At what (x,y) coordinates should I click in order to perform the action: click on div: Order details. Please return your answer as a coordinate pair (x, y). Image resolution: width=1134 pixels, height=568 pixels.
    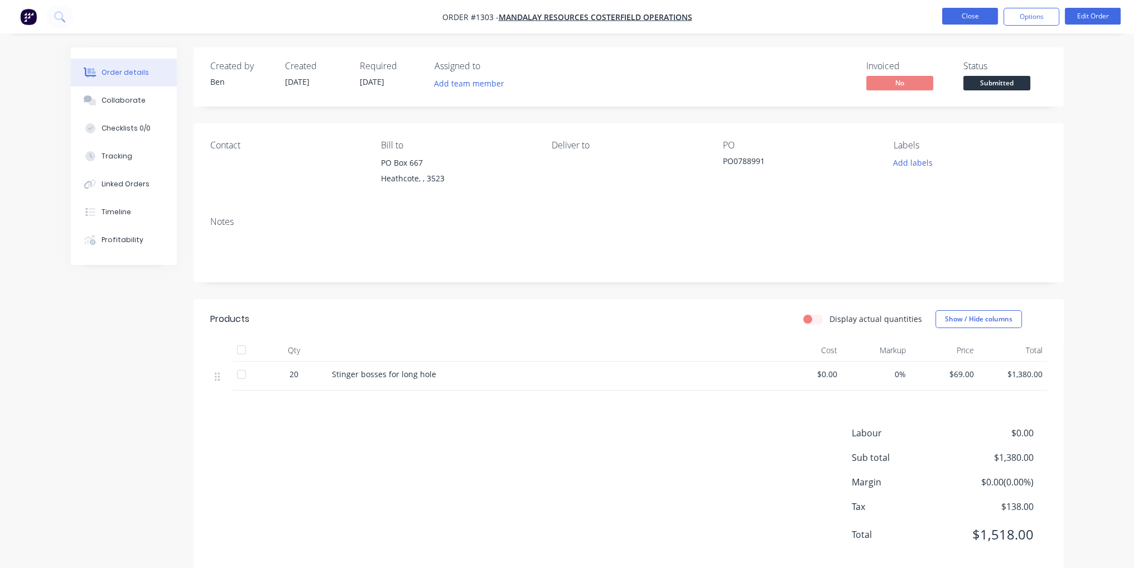
    Looking at the image, I should click on (125, 73).